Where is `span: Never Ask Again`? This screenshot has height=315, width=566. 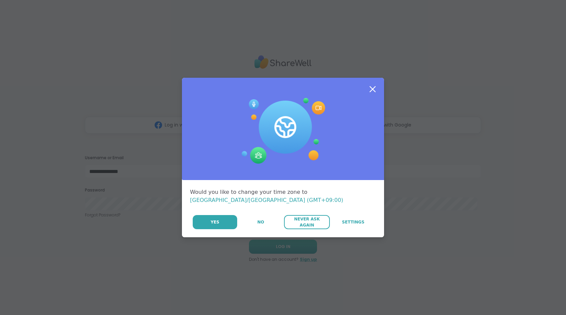
span: Never Ask Again is located at coordinates (306, 222).